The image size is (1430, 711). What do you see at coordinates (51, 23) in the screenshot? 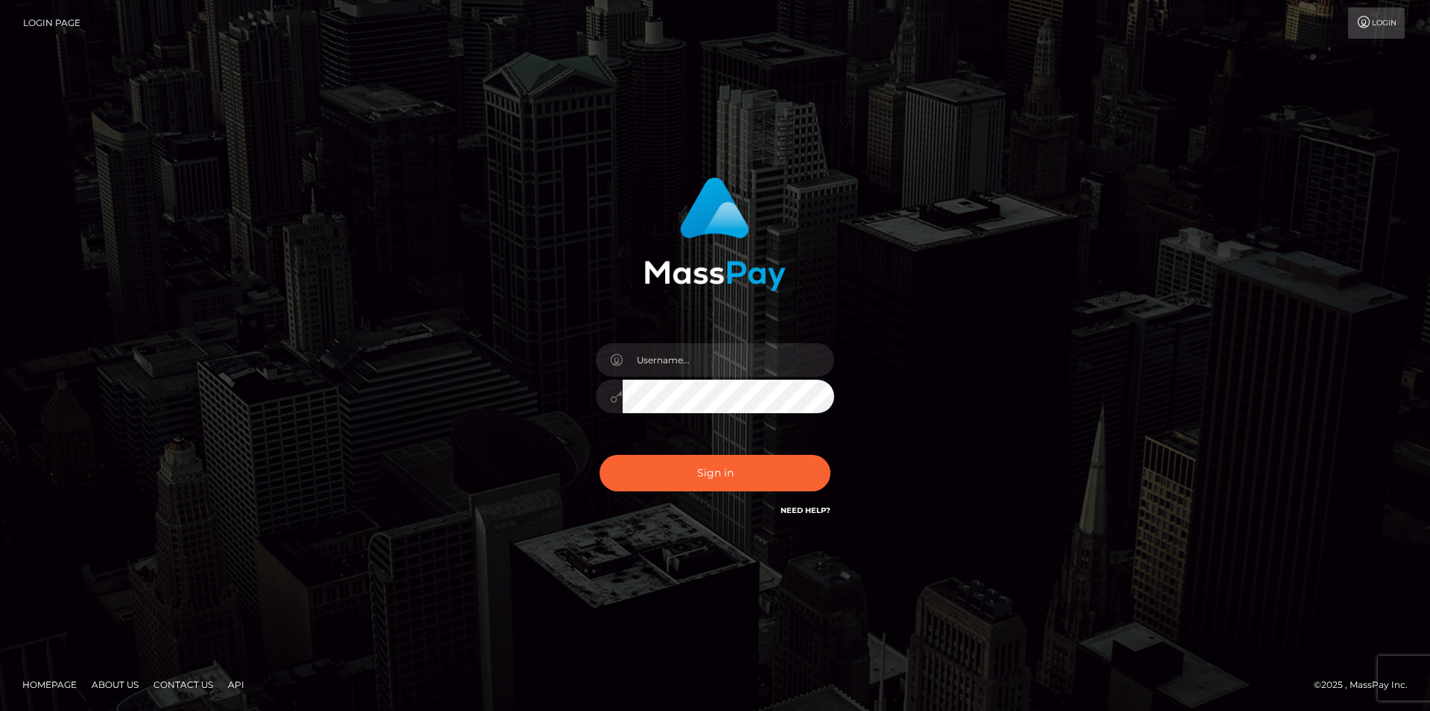
I see `a: Login Page` at bounding box center [51, 23].